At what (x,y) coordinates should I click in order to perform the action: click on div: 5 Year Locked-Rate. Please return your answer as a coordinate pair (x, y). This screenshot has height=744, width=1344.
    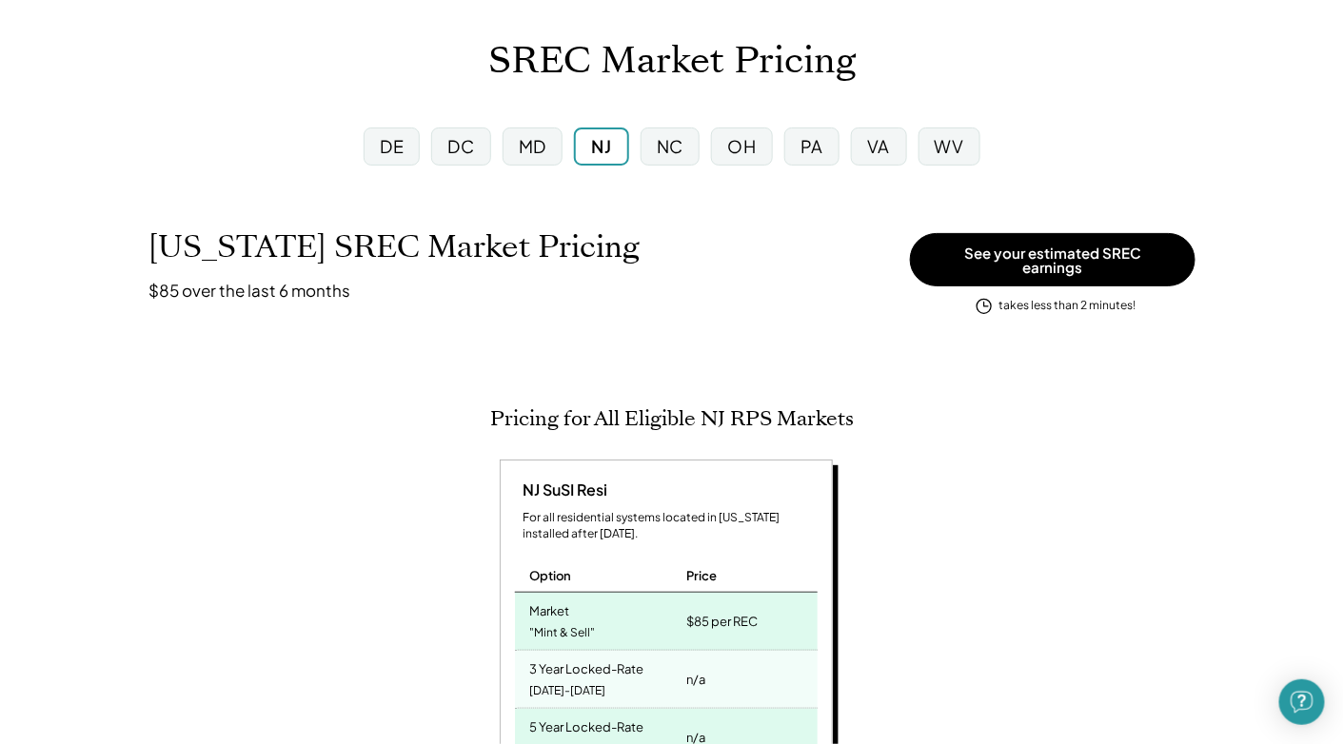
    Looking at the image, I should click on (586, 724).